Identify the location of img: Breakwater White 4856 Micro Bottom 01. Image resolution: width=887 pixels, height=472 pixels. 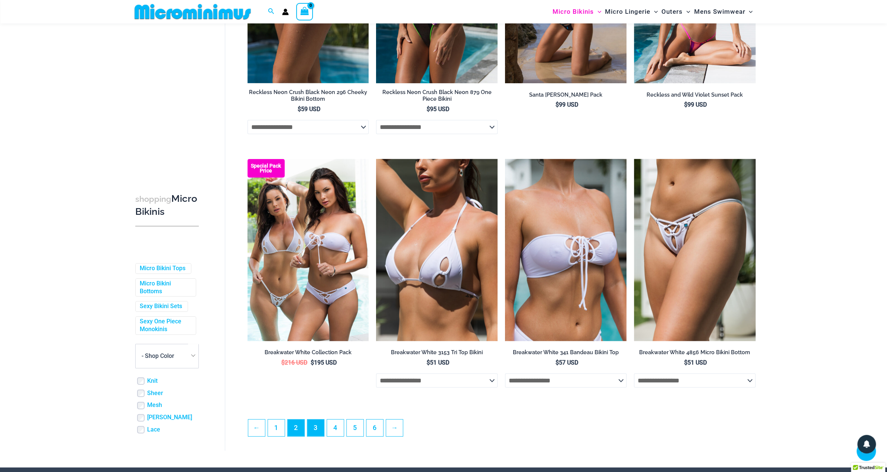
(695, 250).